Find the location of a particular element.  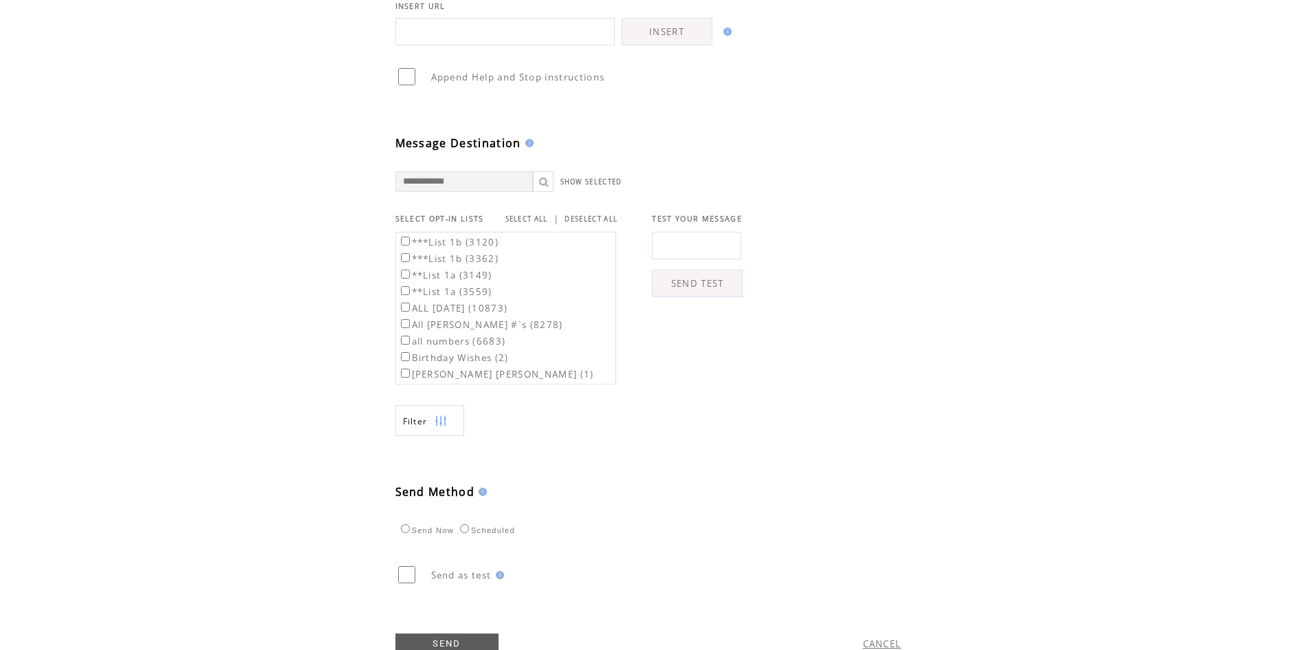

label: **List 1a (3149) is located at coordinates (445, 275).